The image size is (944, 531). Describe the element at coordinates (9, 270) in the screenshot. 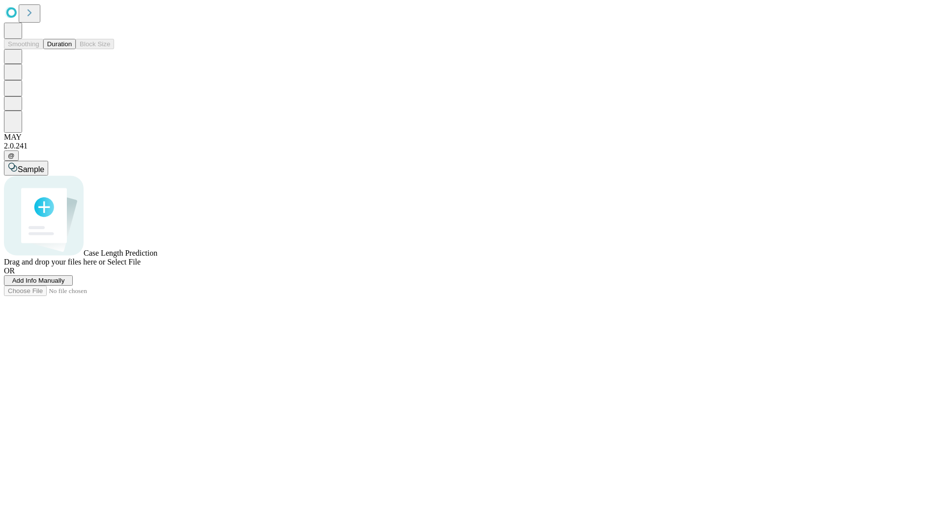

I see `span: OR` at that location.